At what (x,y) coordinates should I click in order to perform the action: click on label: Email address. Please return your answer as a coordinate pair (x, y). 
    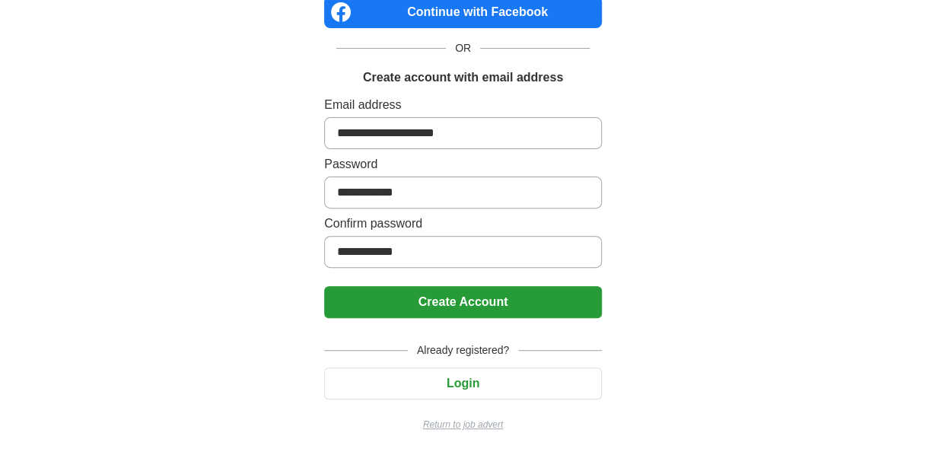
    Looking at the image, I should click on (462, 105).